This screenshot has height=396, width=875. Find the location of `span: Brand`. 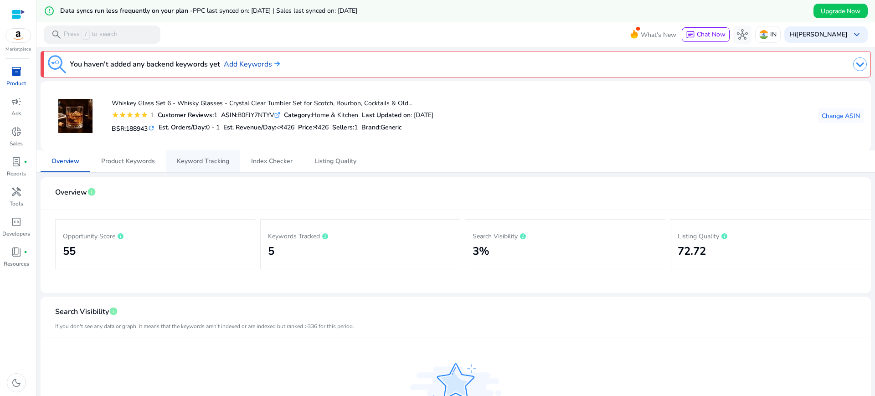

span: Brand is located at coordinates (370, 127).